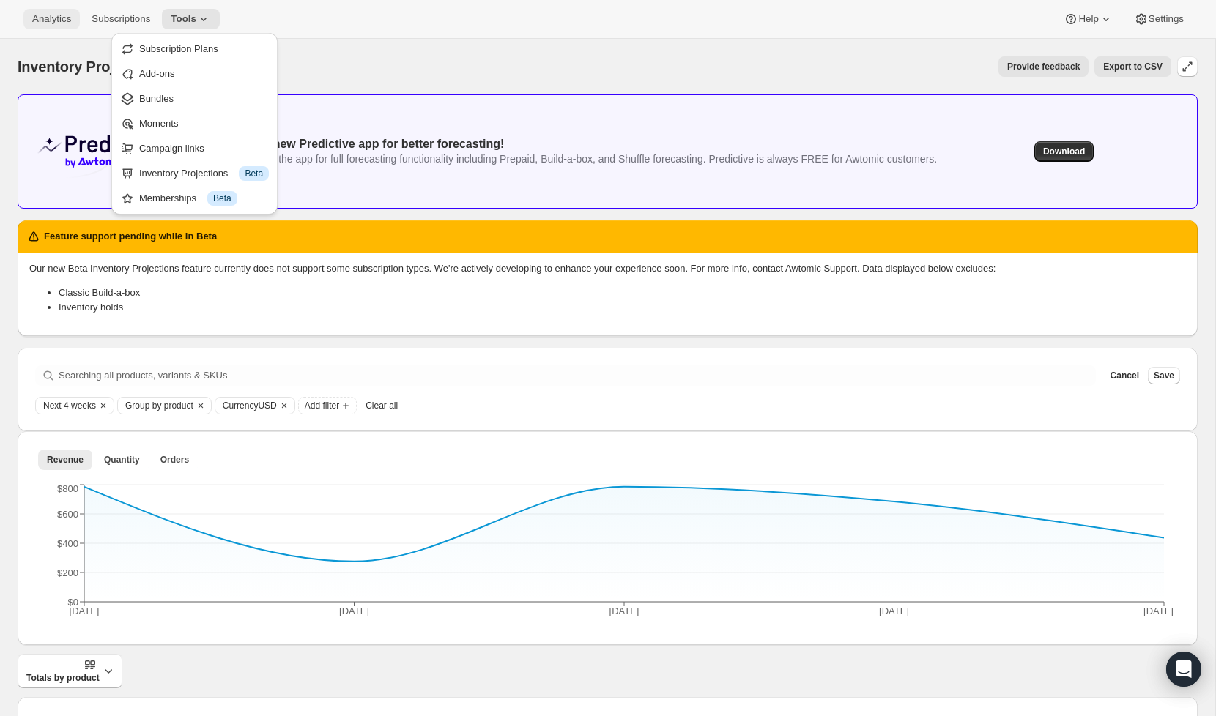 Image resolution: width=1216 pixels, height=716 pixels. Describe the element at coordinates (1043, 67) in the screenshot. I see `span: Provide feedback` at that location.